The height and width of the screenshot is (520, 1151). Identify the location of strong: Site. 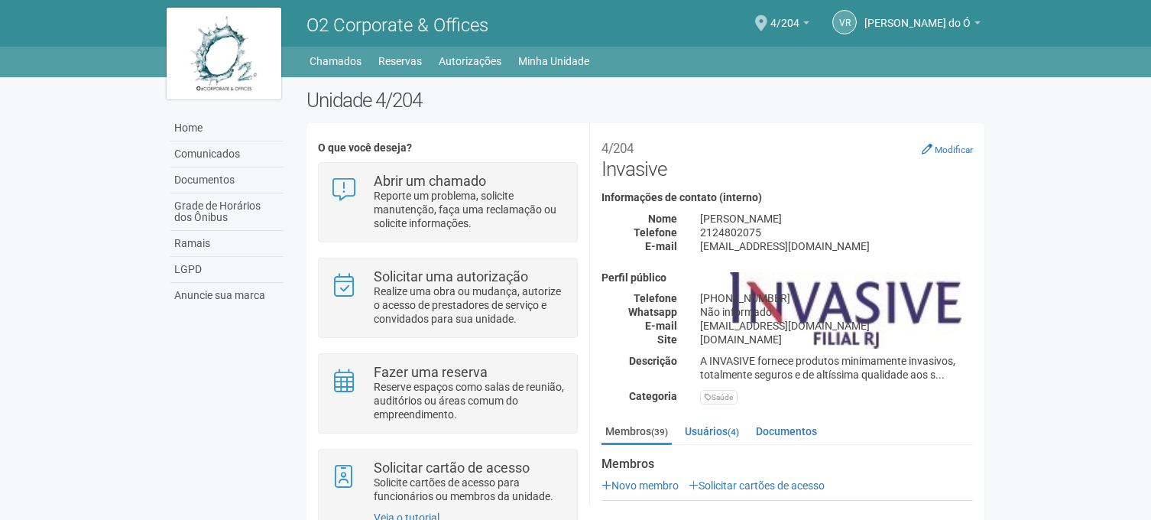
(667, 339).